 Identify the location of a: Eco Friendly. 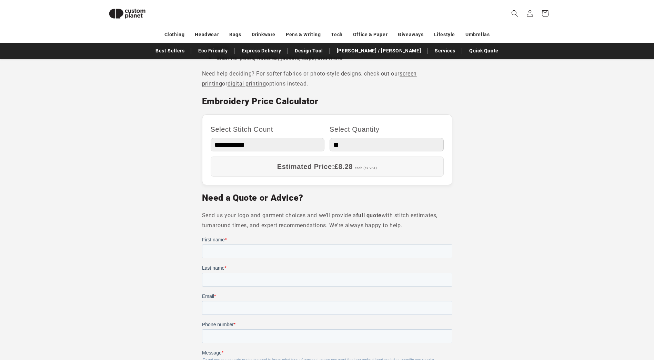
(213, 51).